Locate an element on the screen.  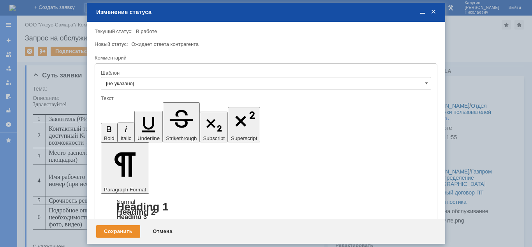
label: Новый статус: is located at coordinates (111, 44).